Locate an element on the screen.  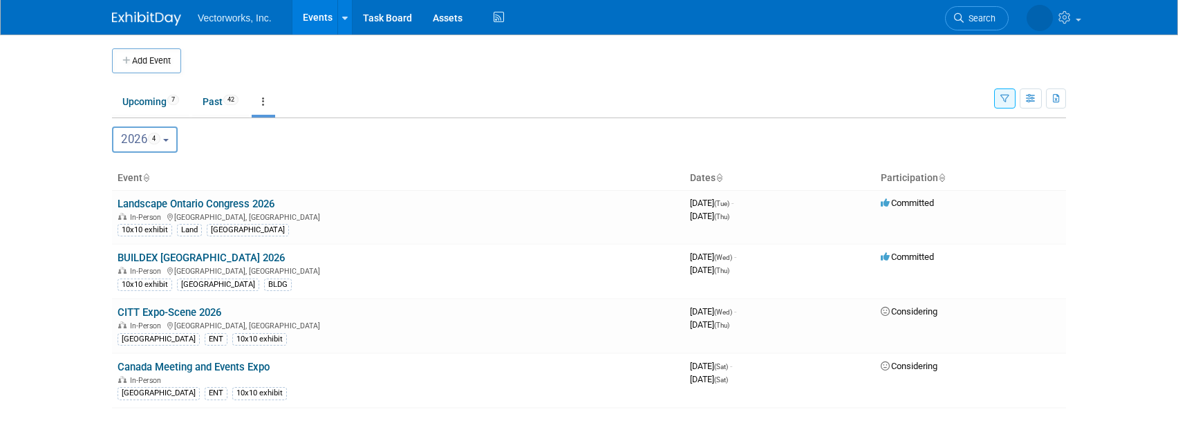
span: 4 is located at coordinates (154, 138).